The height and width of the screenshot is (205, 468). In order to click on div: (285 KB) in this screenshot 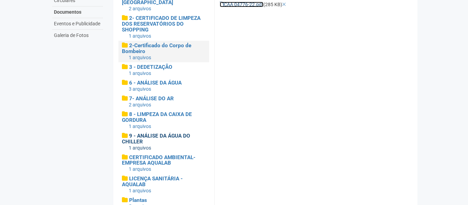, I will do `click(316, 4)`.